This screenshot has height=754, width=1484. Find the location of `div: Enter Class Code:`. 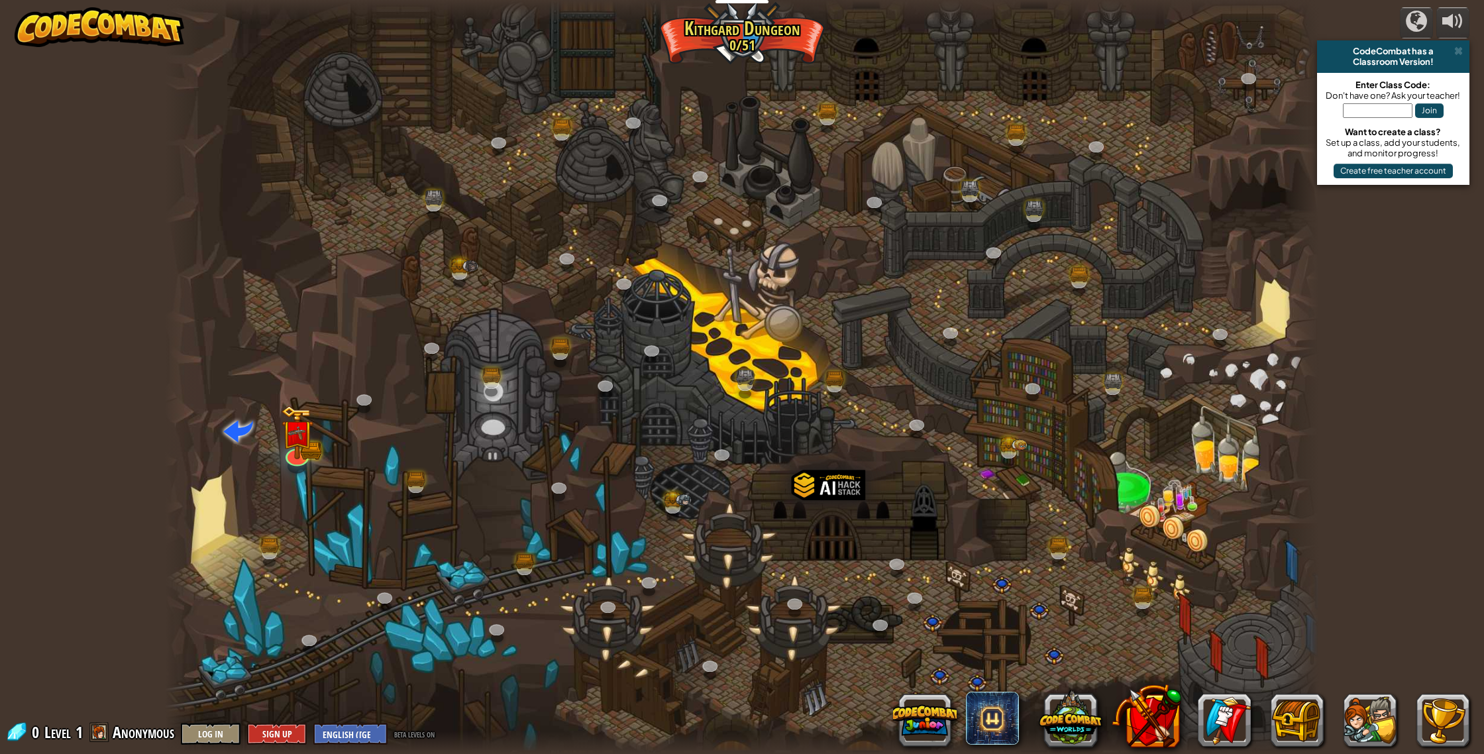

div: Enter Class Code: is located at coordinates (1393, 85).